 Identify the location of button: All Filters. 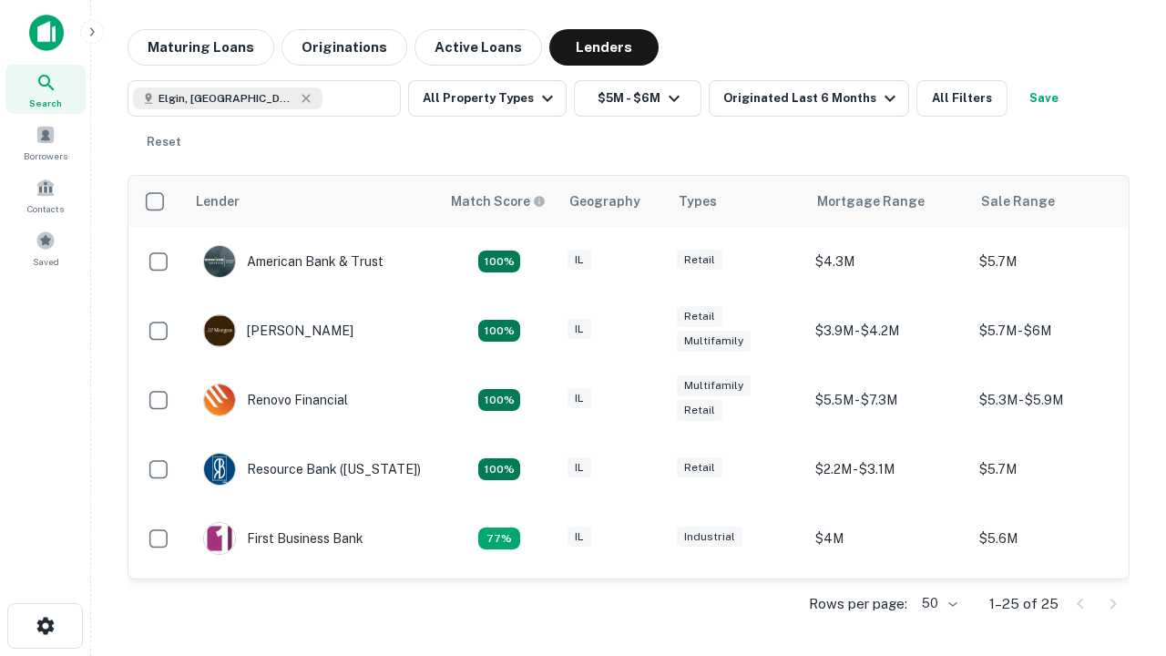
(962, 98).